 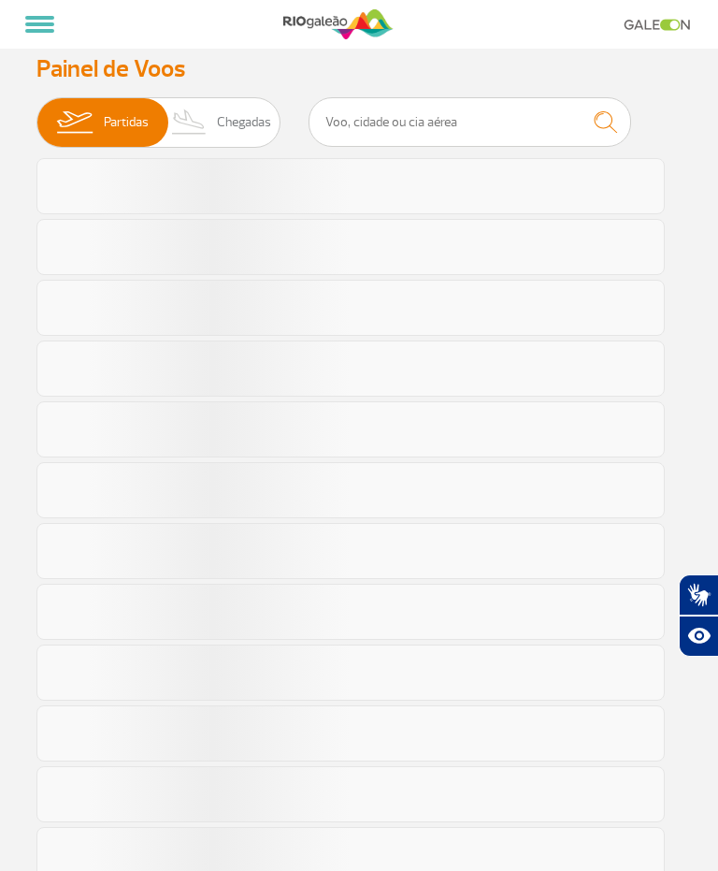 I want to click on span: Chegadas, so click(x=244, y=123).